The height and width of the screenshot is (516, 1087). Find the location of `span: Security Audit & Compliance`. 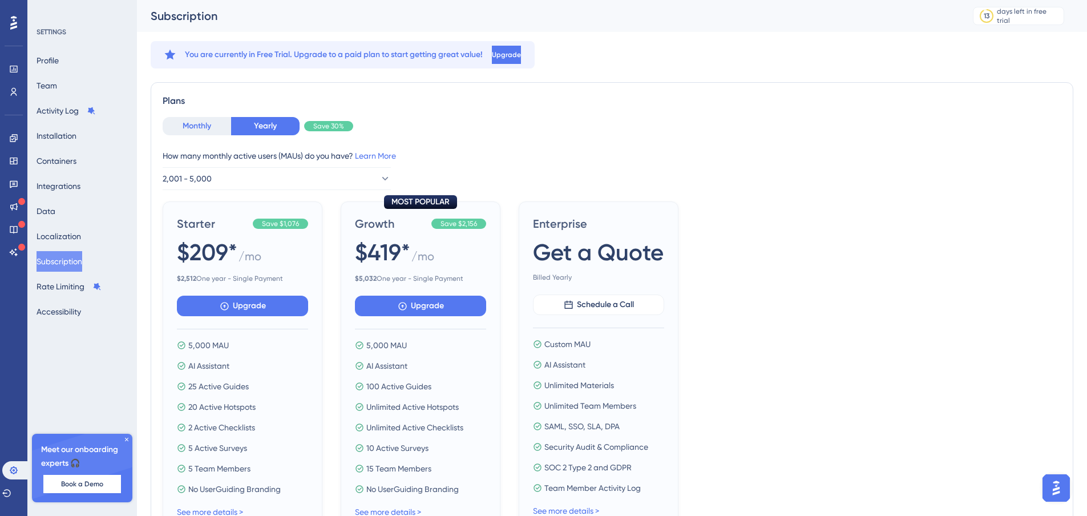

span: Security Audit & Compliance is located at coordinates (596, 447).